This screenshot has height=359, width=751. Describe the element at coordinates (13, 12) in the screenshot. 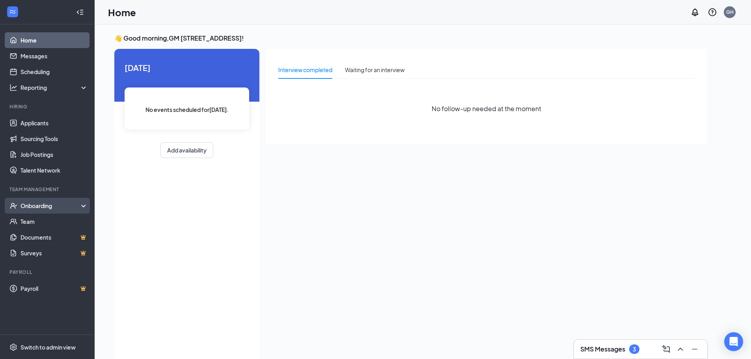

I see `svg: WorkstreamLogo` at that location.